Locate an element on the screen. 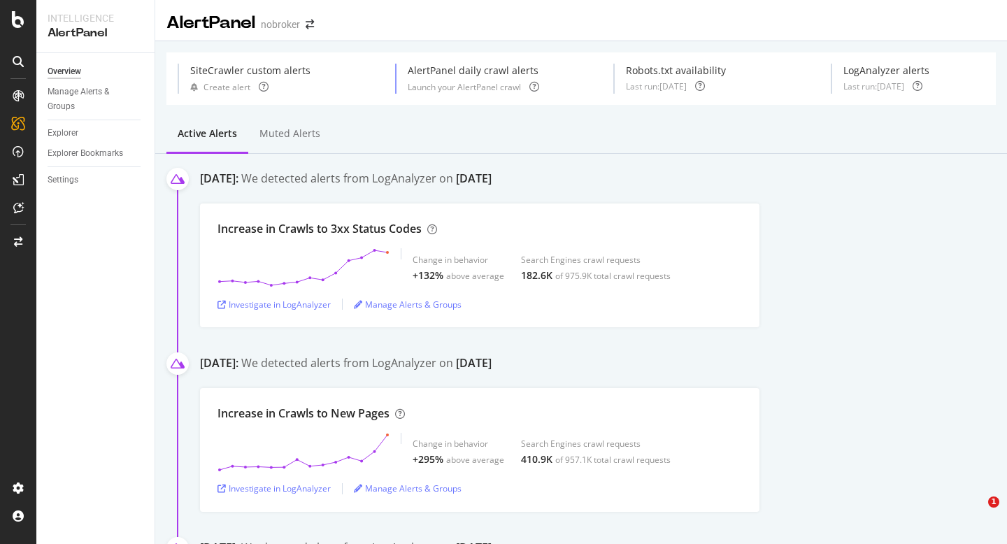 This screenshot has width=1007, height=544. button: Create alert is located at coordinates (220, 87).